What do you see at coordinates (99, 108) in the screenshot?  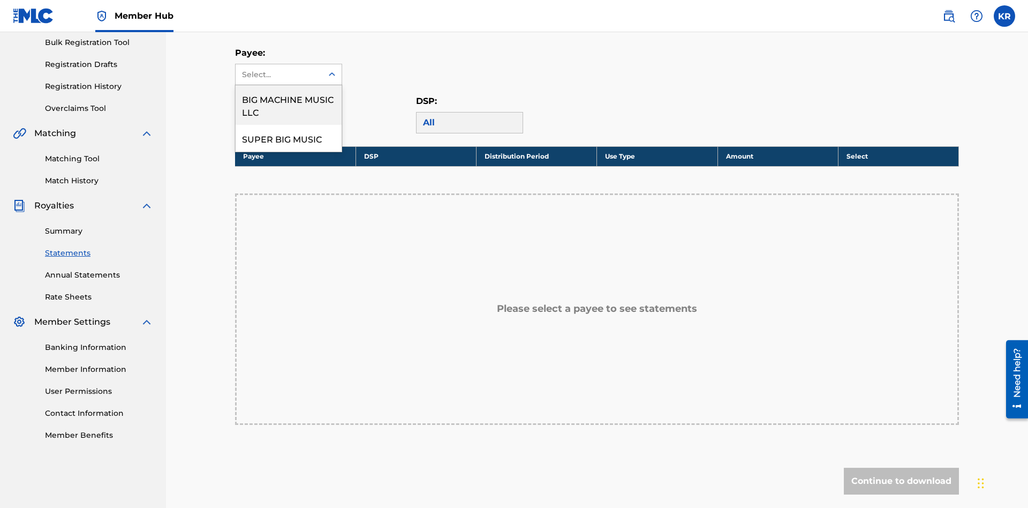 I see `a: Overclaims Tool` at bounding box center [99, 108].